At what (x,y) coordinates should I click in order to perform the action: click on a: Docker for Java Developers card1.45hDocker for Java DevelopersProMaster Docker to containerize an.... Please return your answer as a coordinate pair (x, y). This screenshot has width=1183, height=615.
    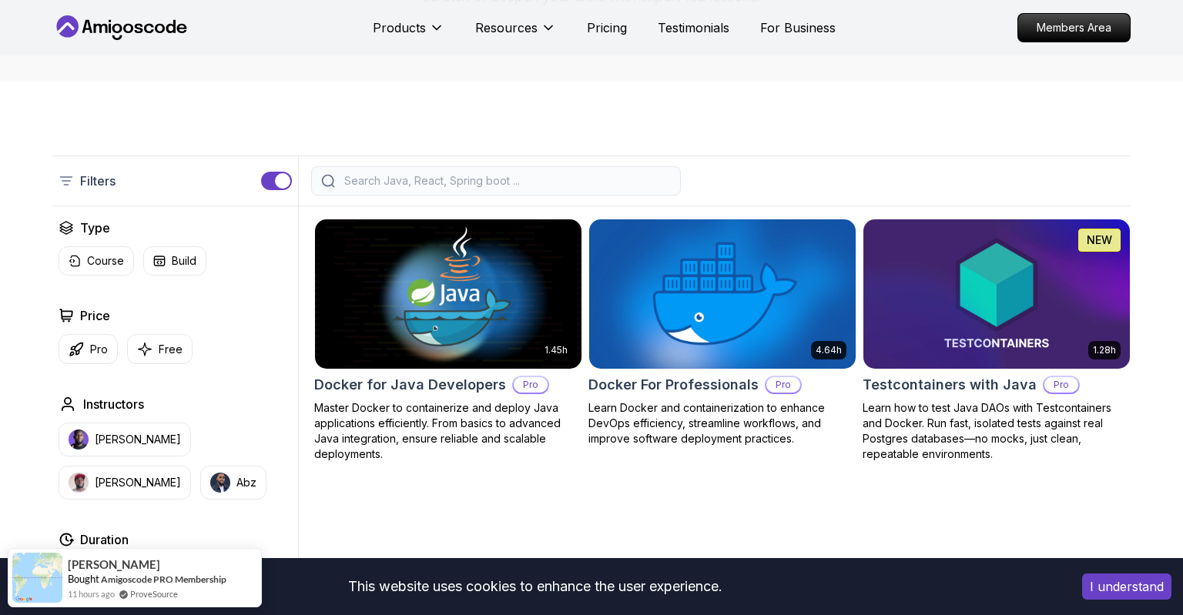
    Looking at the image, I should click on (448, 340).